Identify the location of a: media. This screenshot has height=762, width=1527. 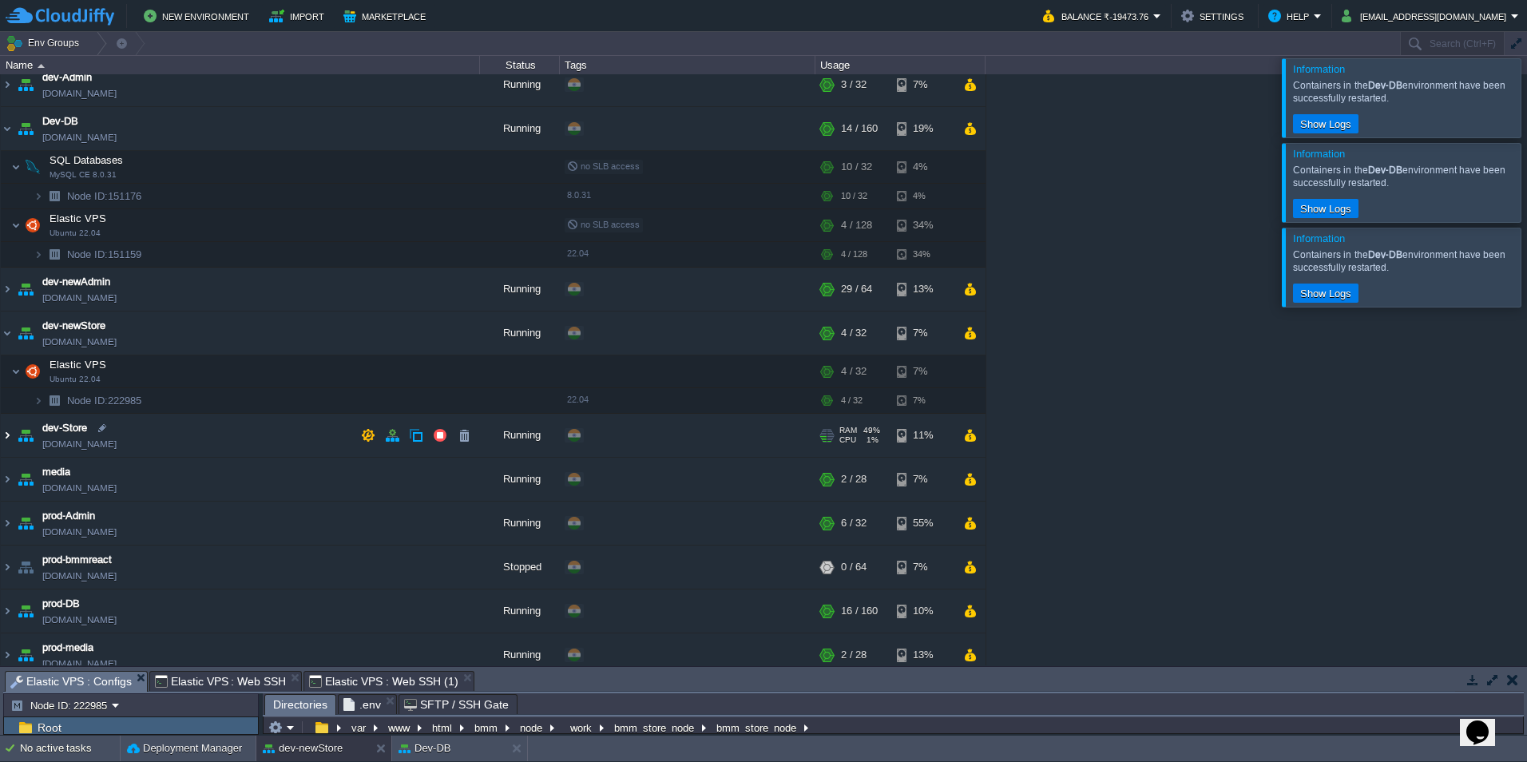
(56, 472).